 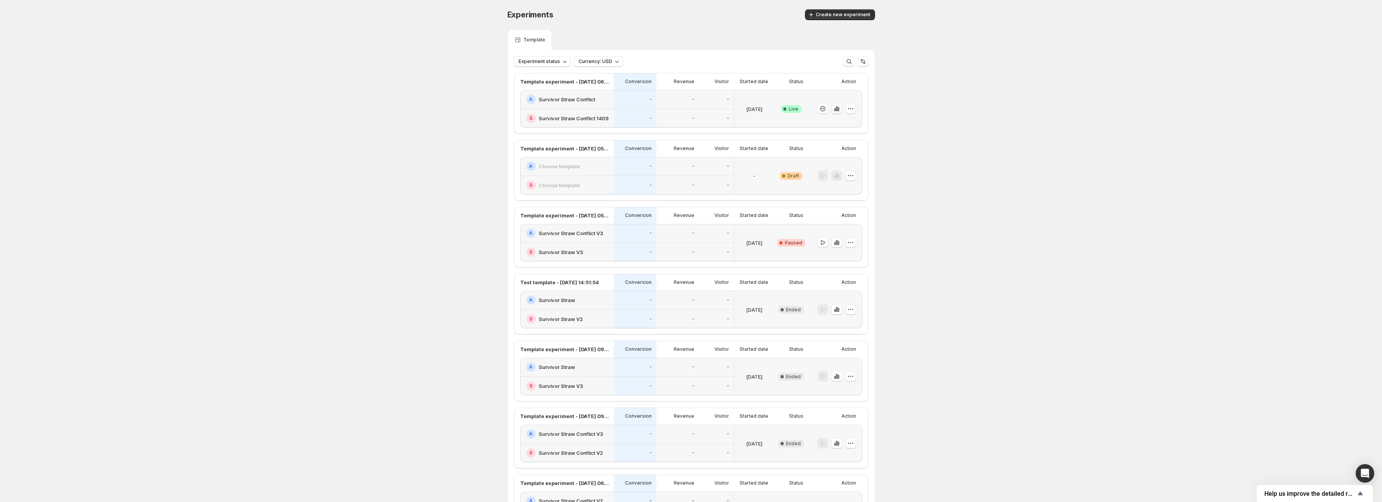 What do you see at coordinates (840, 15) in the screenshot?
I see `button: Create new experiment` at bounding box center [840, 15].